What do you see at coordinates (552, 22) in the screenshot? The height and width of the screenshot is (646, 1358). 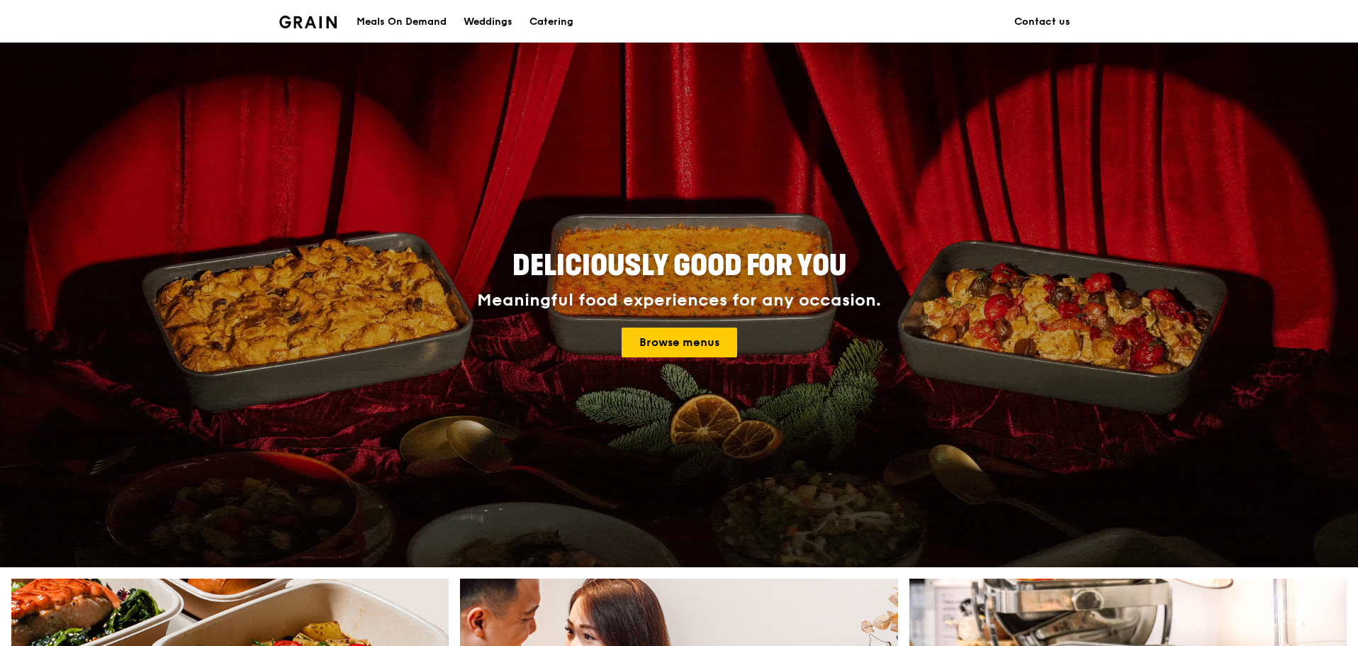 I see `div: Catering` at bounding box center [552, 22].